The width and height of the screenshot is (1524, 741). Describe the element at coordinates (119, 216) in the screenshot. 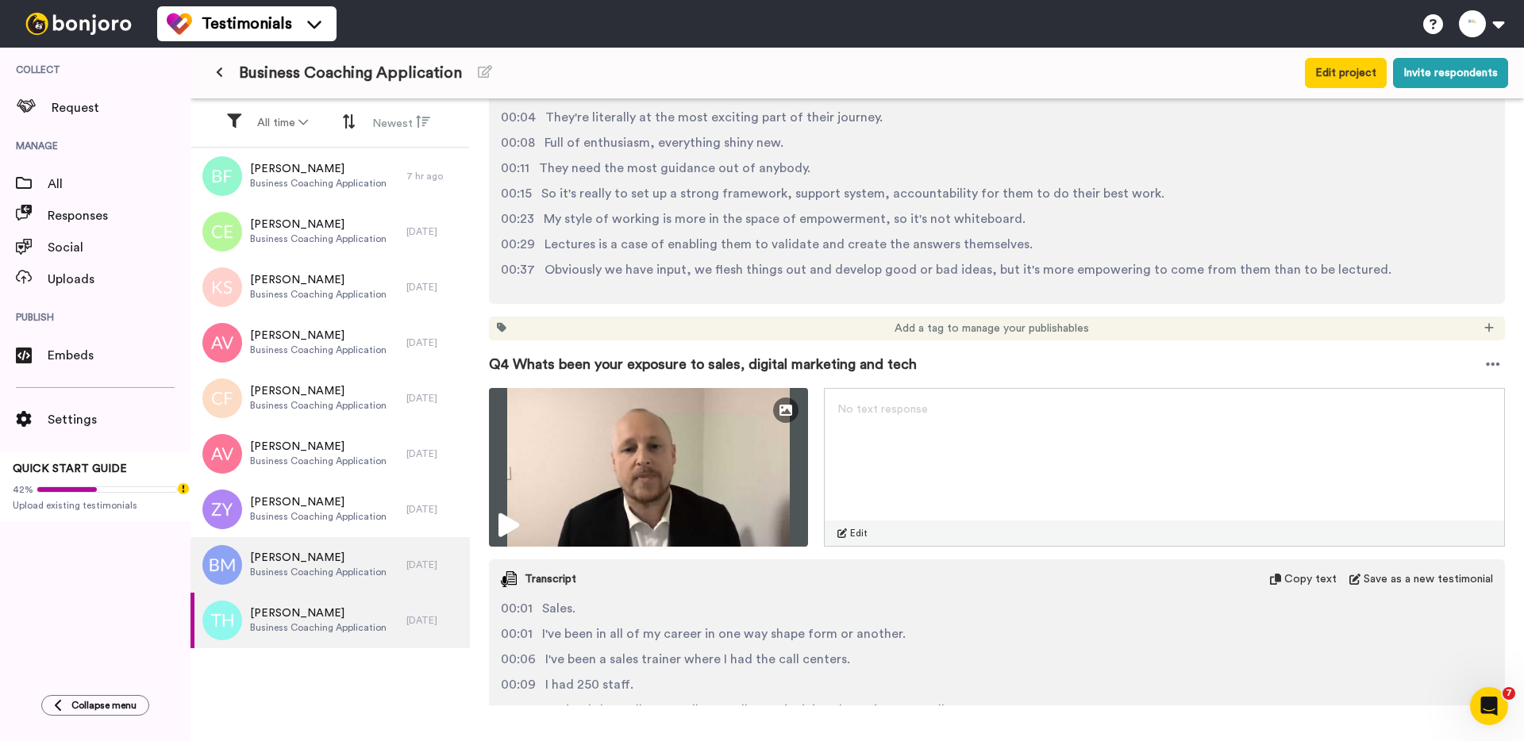

I see `span: Responses` at that location.